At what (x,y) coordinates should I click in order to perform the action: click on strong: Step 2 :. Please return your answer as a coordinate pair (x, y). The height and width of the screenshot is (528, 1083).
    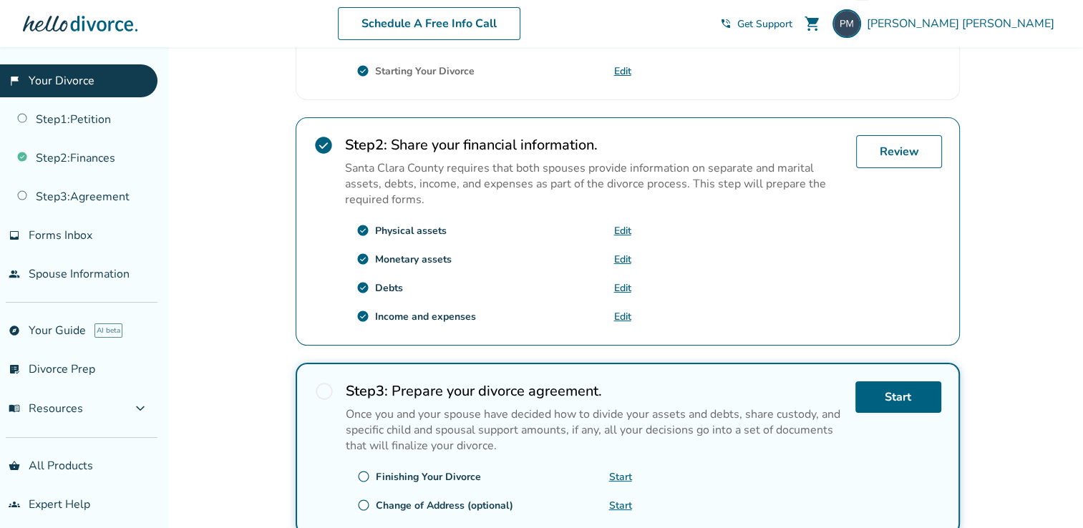
    Looking at the image, I should click on (366, 145).